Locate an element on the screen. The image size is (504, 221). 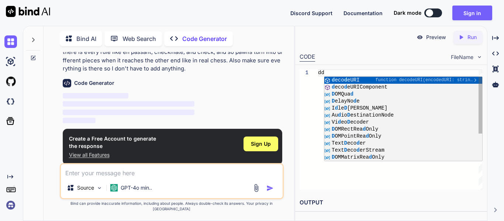
div: 1 is located at coordinates (304, 73).